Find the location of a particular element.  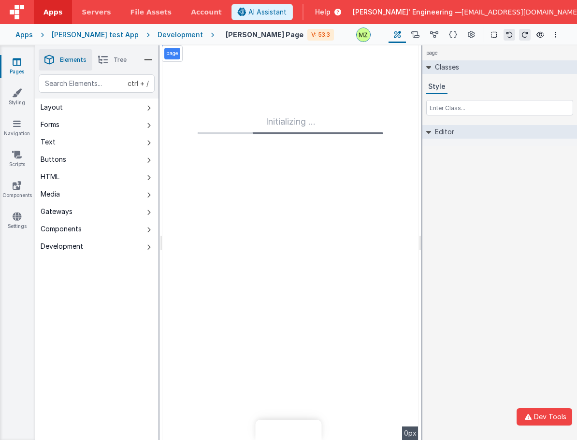

img: e6f0a7b3287e646a671e5b5b3f58e766 is located at coordinates (363, 35).